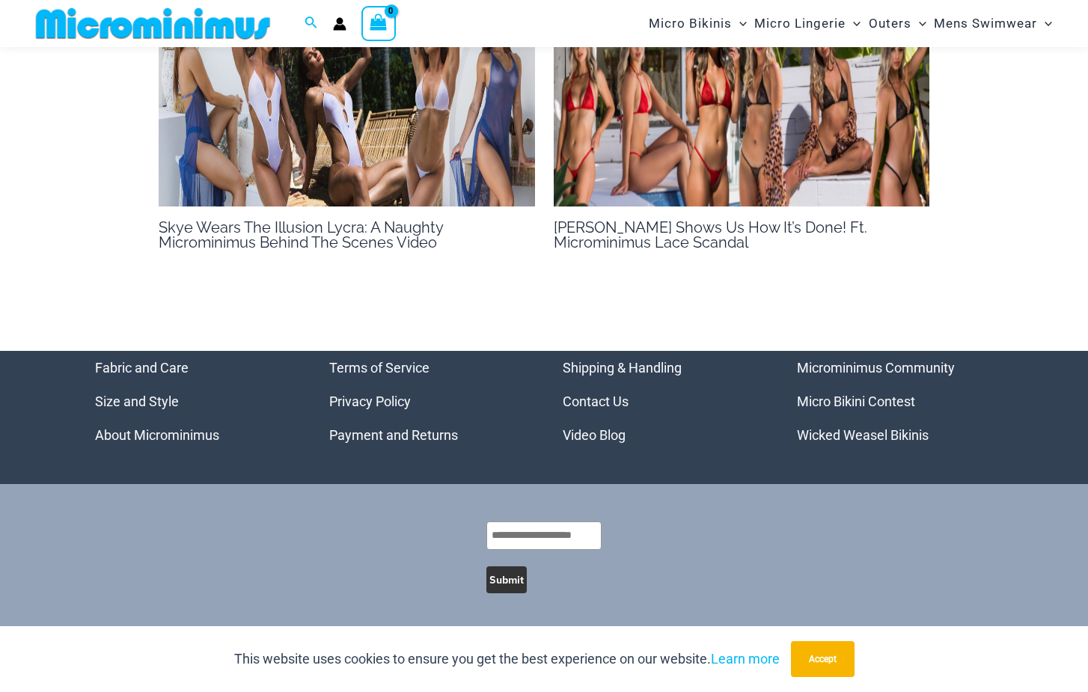  I want to click on a: Size and Style, so click(137, 401).